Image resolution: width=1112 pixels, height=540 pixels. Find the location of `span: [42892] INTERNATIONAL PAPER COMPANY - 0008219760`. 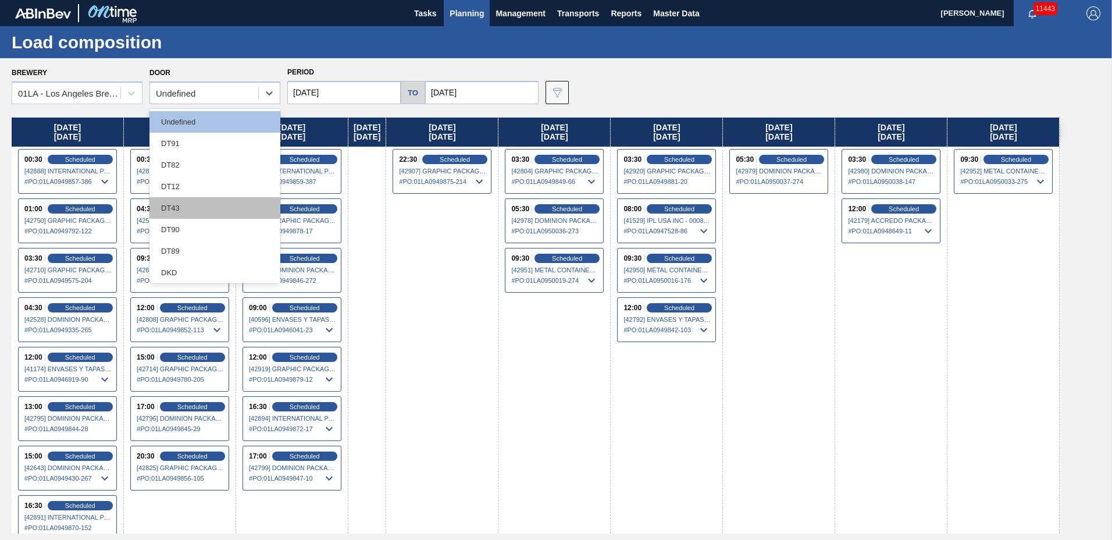

span: [42892] INTERNATIONAL PAPER COMPANY - 0008219760 is located at coordinates (180, 171).